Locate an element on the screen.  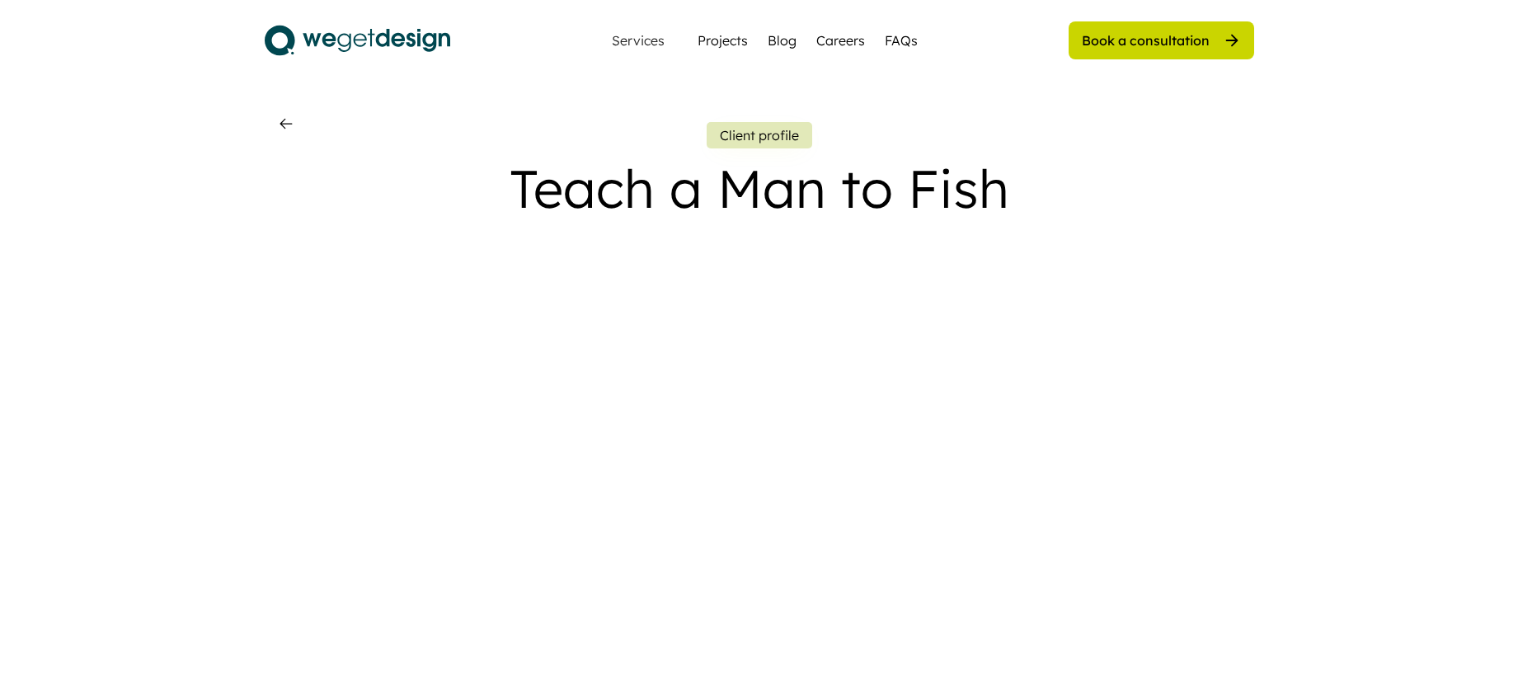
a: Careers is located at coordinates (840, 40).